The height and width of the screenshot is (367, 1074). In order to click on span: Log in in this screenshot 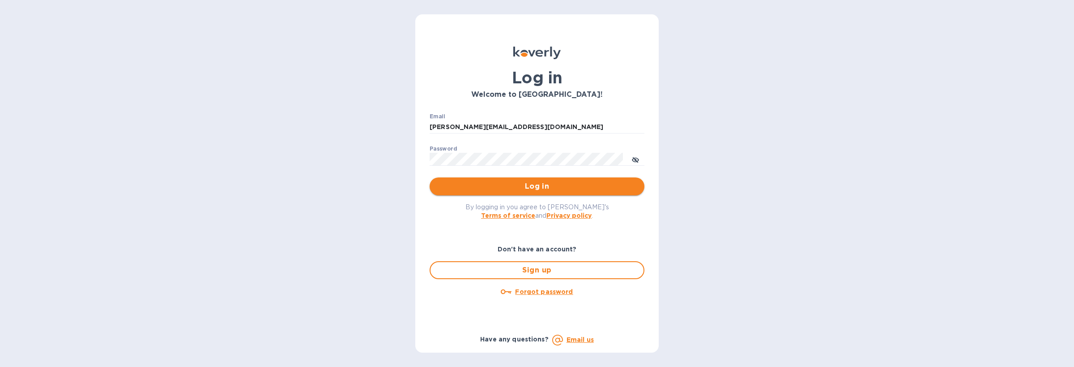, I will do `click(537, 186)`.